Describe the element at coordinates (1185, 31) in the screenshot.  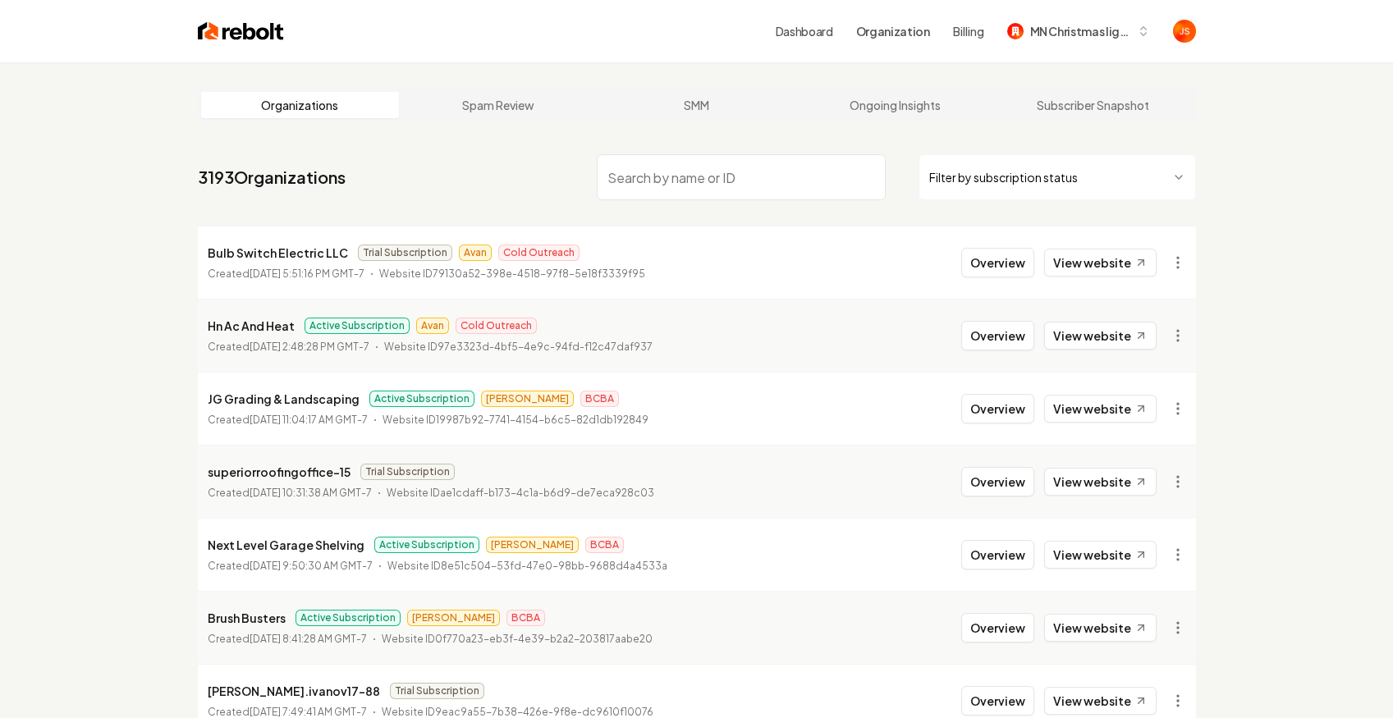
I see `img: James Shamoun` at that location.